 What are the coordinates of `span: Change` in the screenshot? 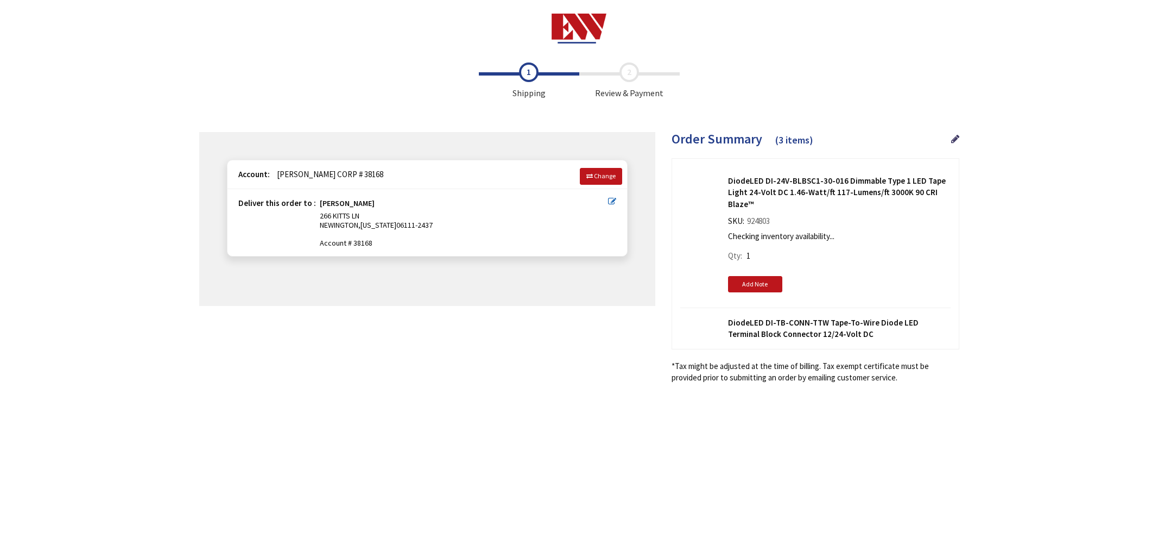 It's located at (605, 175).